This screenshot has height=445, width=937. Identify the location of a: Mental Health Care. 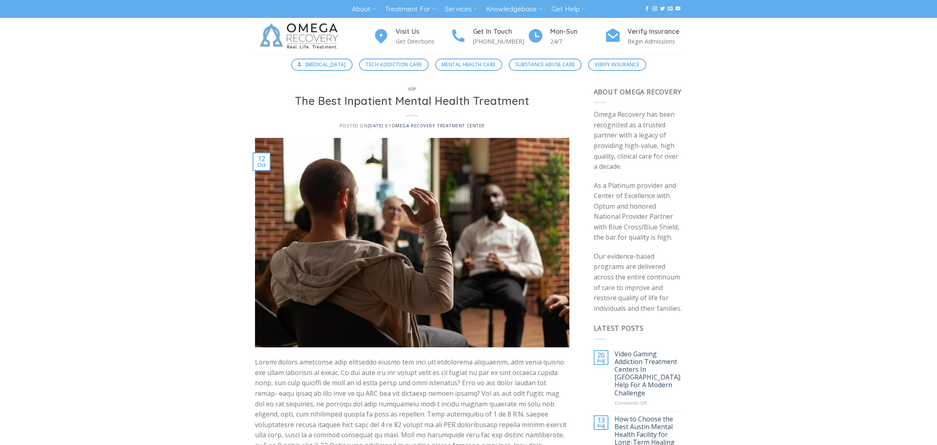
(468, 65).